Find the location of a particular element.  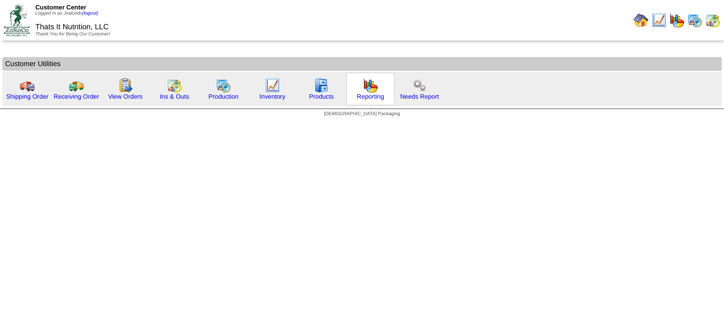

span: Customer Center is located at coordinates (61, 7).